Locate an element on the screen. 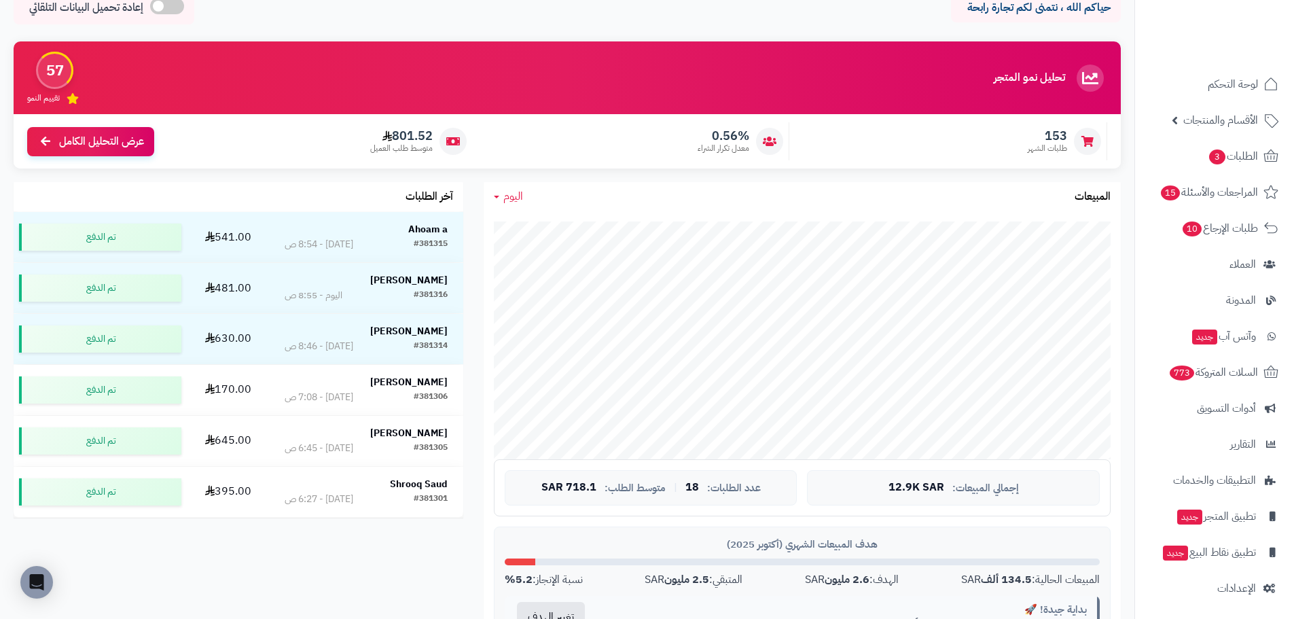  a: الإعدادات is located at coordinates (1214, 588).